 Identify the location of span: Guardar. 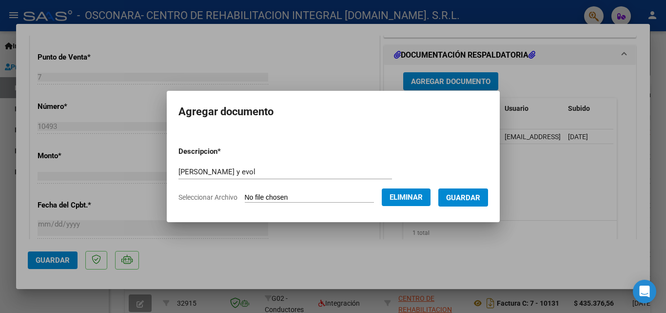
(463, 198).